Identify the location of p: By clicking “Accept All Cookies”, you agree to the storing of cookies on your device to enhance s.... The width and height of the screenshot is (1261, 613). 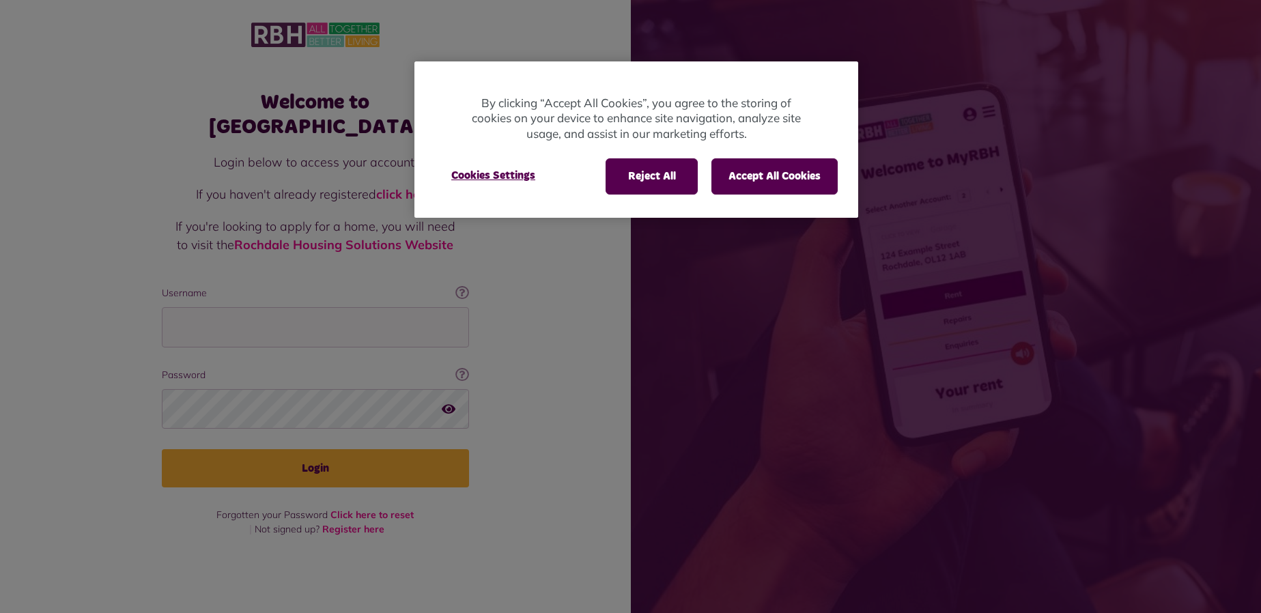
(637, 119).